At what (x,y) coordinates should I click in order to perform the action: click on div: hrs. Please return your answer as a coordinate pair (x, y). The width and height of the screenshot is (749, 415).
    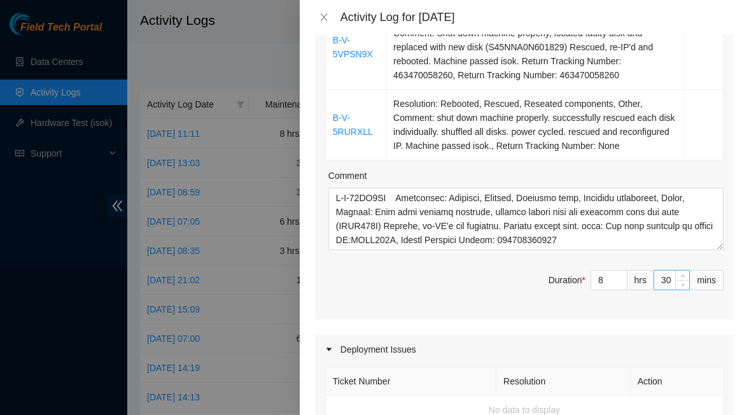
    Looking at the image, I should click on (641, 280).